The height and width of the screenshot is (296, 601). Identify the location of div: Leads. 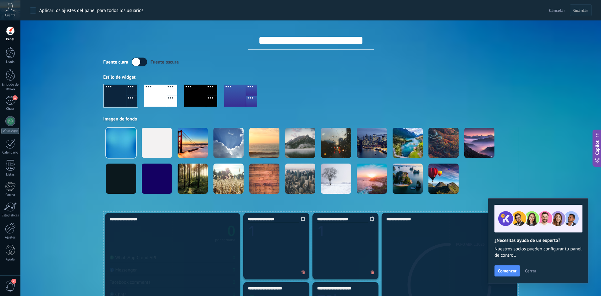
(10, 62).